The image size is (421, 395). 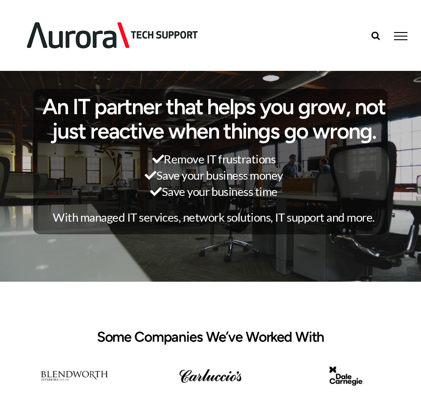 I want to click on p: With managed IT services, network solutions, IT support and more., so click(x=214, y=217).